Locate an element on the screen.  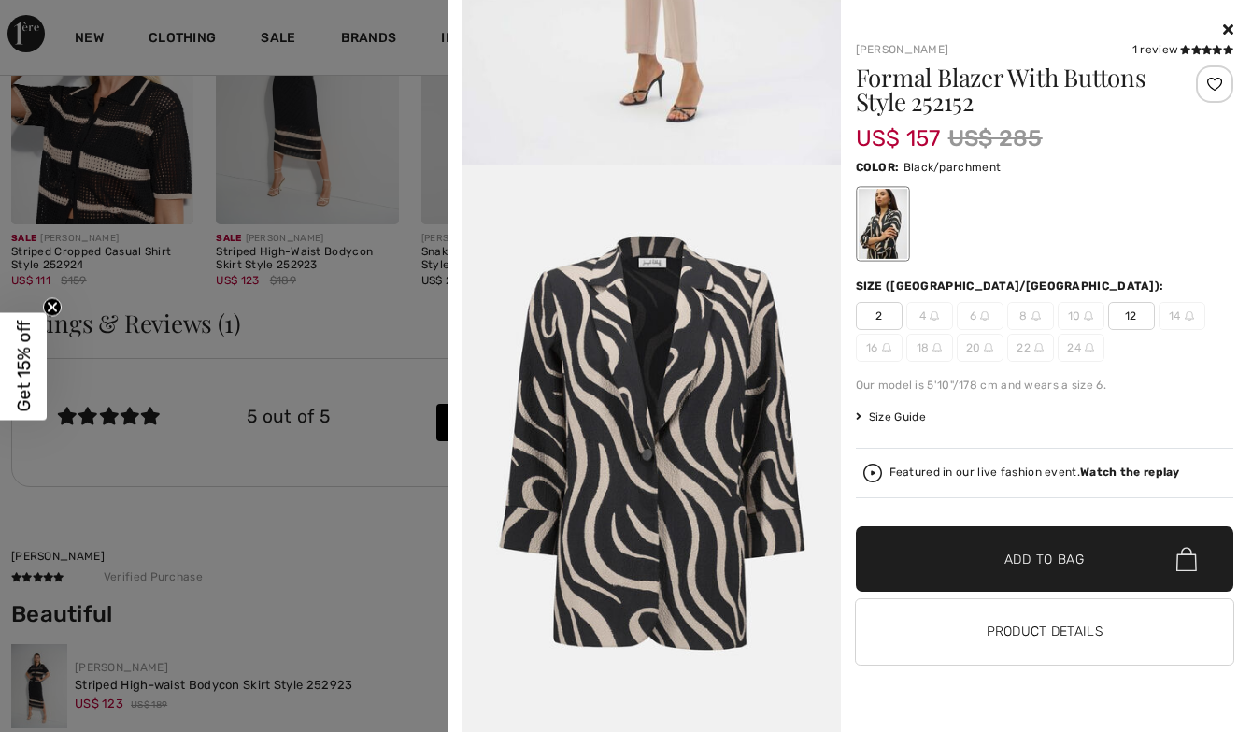
button: Add to Bag is located at coordinates (1045, 559).